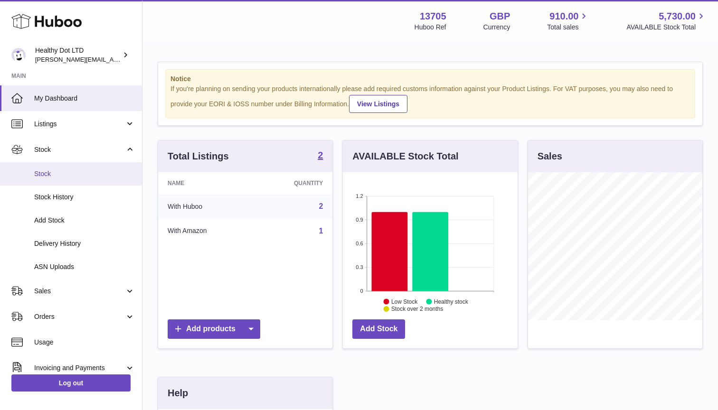 This screenshot has width=718, height=410. I want to click on div: If you're planning on sending your products internationally please add required customs informati..., so click(430, 99).